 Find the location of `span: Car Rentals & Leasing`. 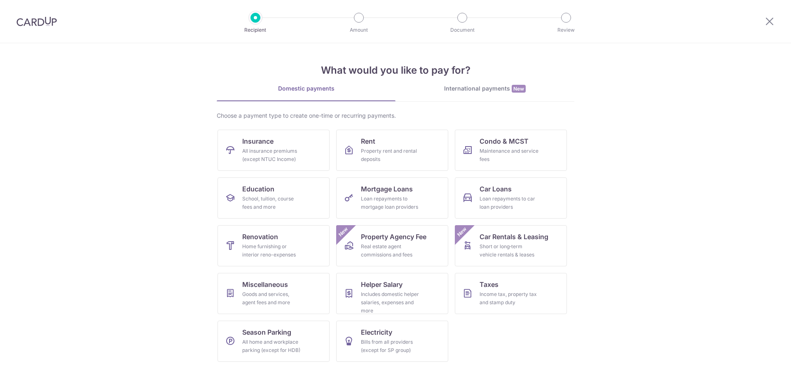

span: Car Rentals & Leasing is located at coordinates (513, 237).